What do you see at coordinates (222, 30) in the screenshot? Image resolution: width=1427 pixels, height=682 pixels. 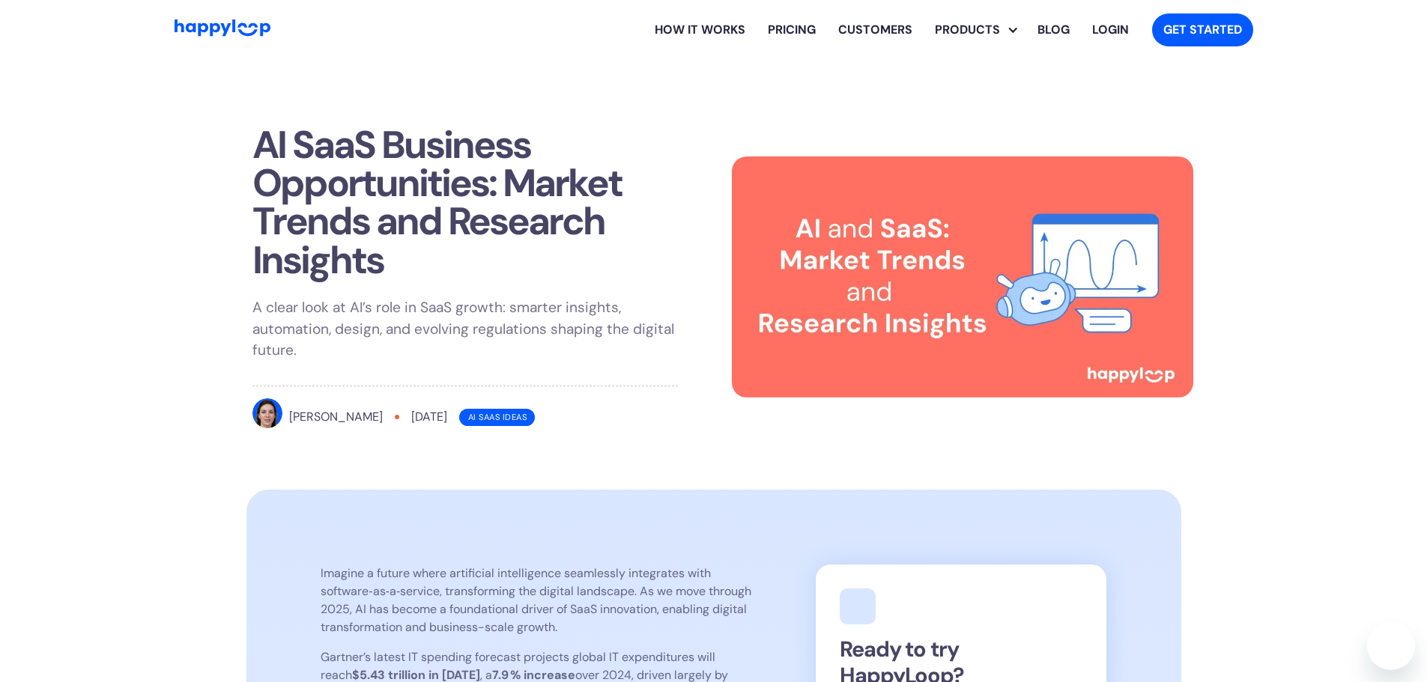 I see `a: Go to Home Page` at bounding box center [222, 30].